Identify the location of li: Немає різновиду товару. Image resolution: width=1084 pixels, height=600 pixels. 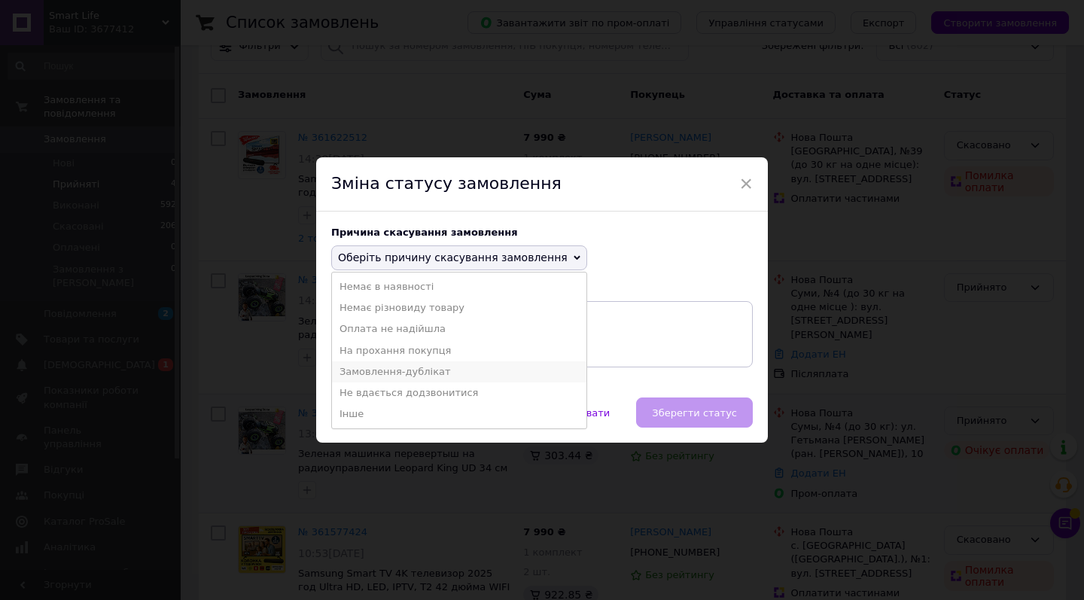
(459, 308).